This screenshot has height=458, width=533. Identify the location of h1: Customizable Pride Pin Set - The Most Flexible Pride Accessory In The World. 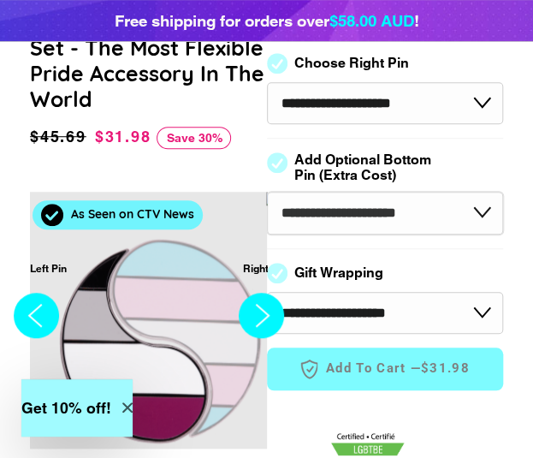
(148, 61).